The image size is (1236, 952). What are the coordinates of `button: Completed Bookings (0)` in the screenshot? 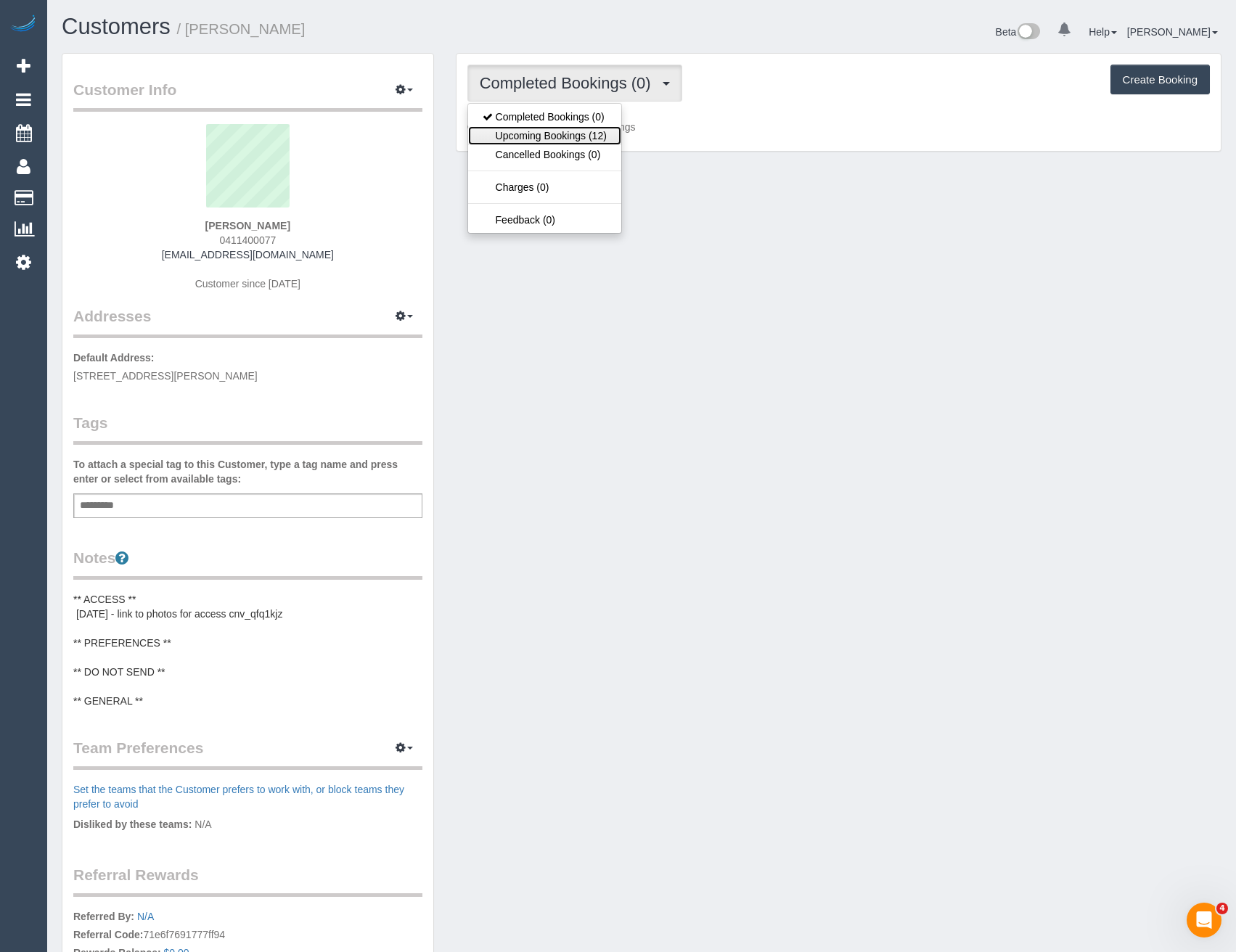 It's located at (575, 82).